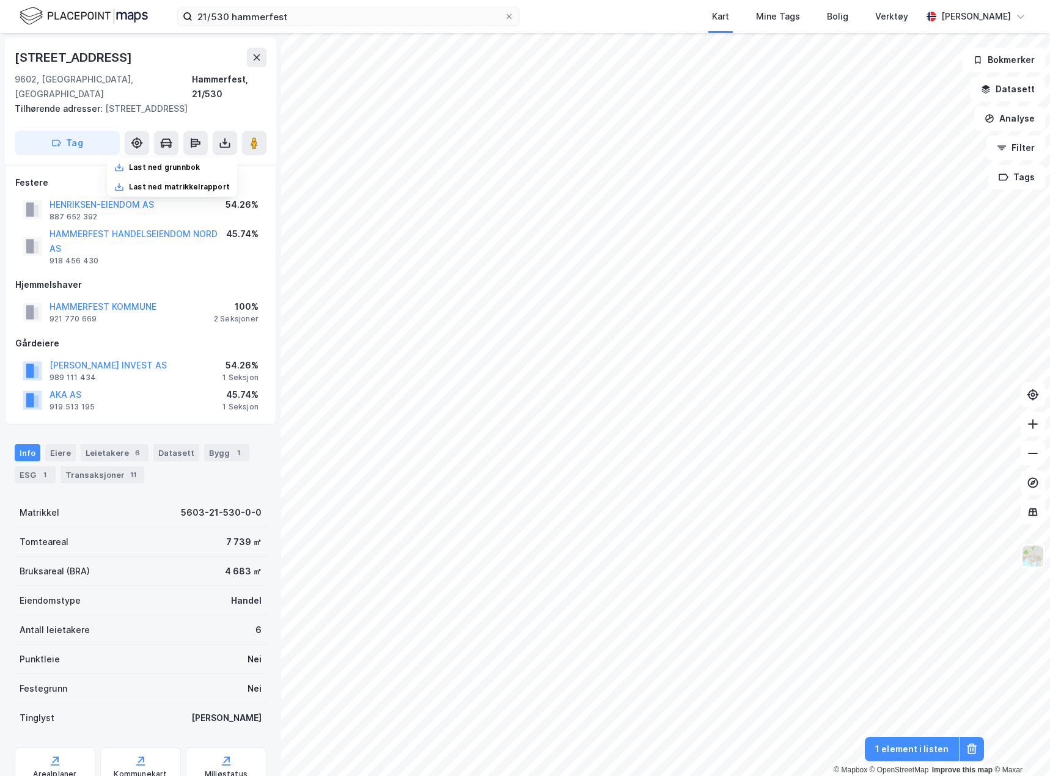  I want to click on div: Tomteareal, so click(44, 542).